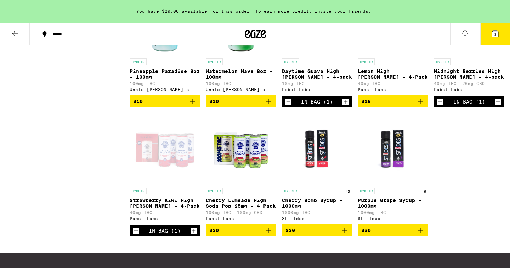 The width and height of the screenshot is (510, 268). Describe the element at coordinates (224, 11) in the screenshot. I see `span: You have $20.00 available for this order! To earn more credit,` at that location.